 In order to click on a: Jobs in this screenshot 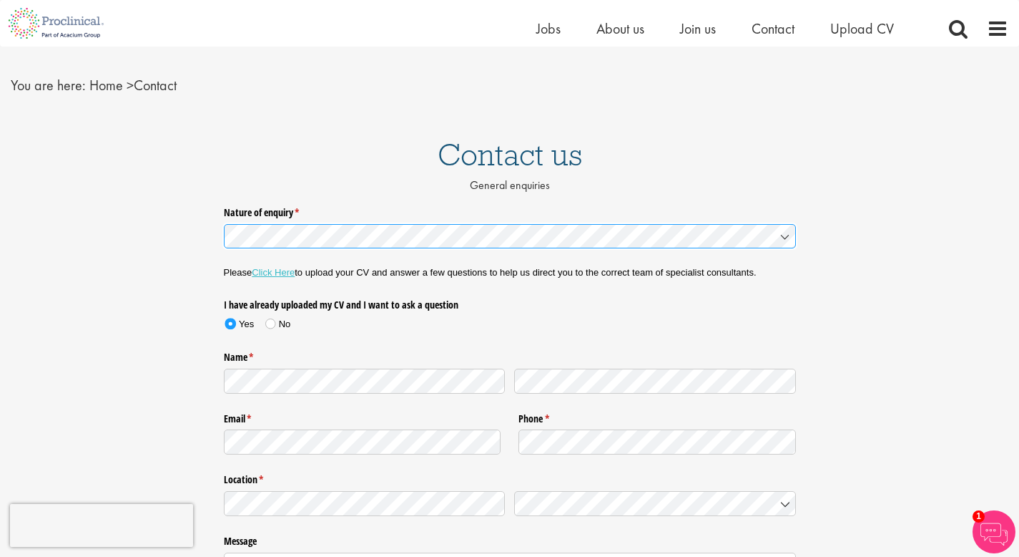, I will do `click(549, 29)`.